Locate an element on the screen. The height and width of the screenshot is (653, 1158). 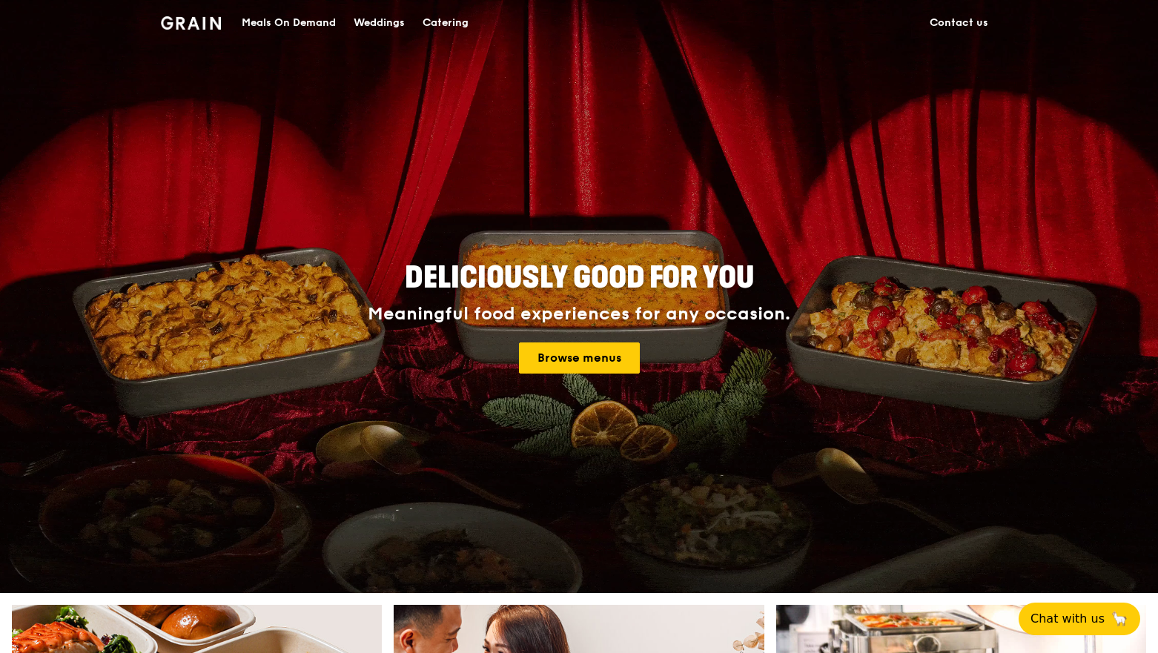
a: Browse menus is located at coordinates (579, 358).